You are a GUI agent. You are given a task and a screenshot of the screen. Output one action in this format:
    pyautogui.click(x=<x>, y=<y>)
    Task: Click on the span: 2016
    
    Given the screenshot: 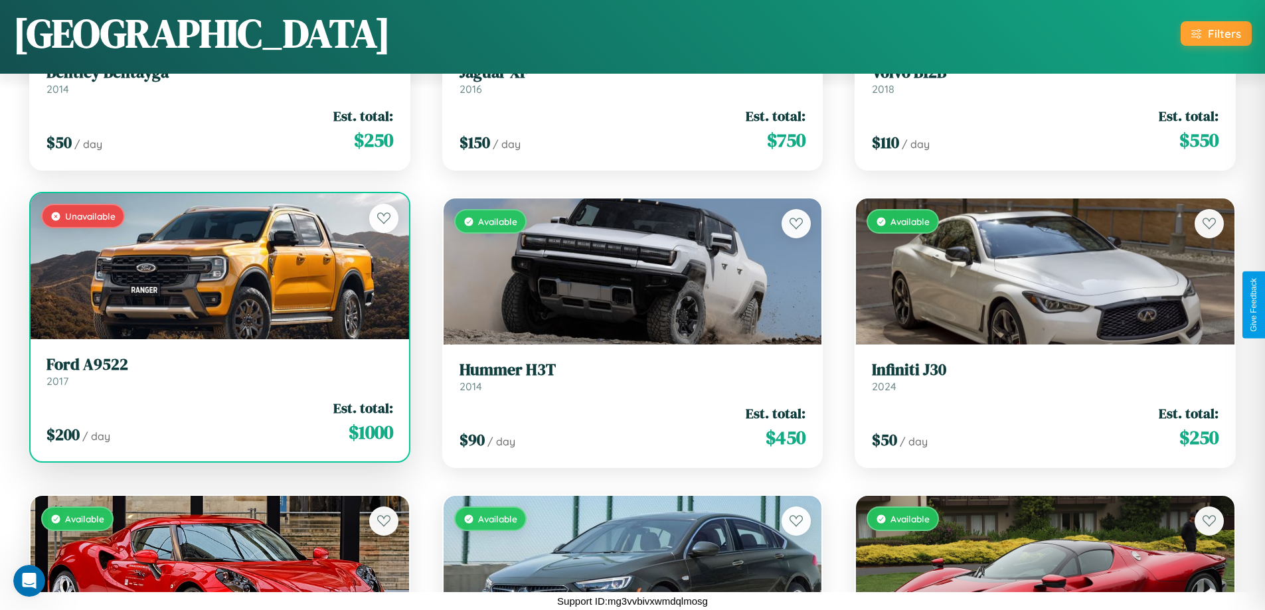 What is the action you would take?
    pyautogui.click(x=471, y=89)
    